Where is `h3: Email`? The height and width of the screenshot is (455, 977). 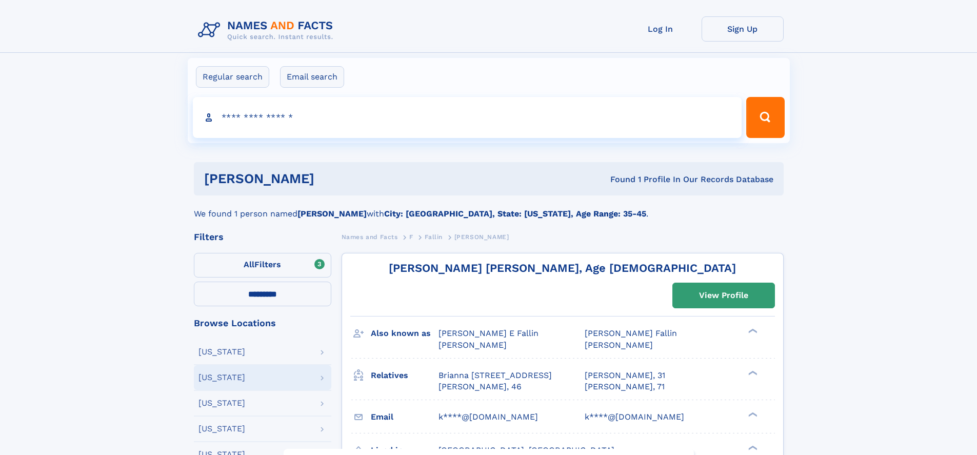 h3: Email is located at coordinates (405, 417).